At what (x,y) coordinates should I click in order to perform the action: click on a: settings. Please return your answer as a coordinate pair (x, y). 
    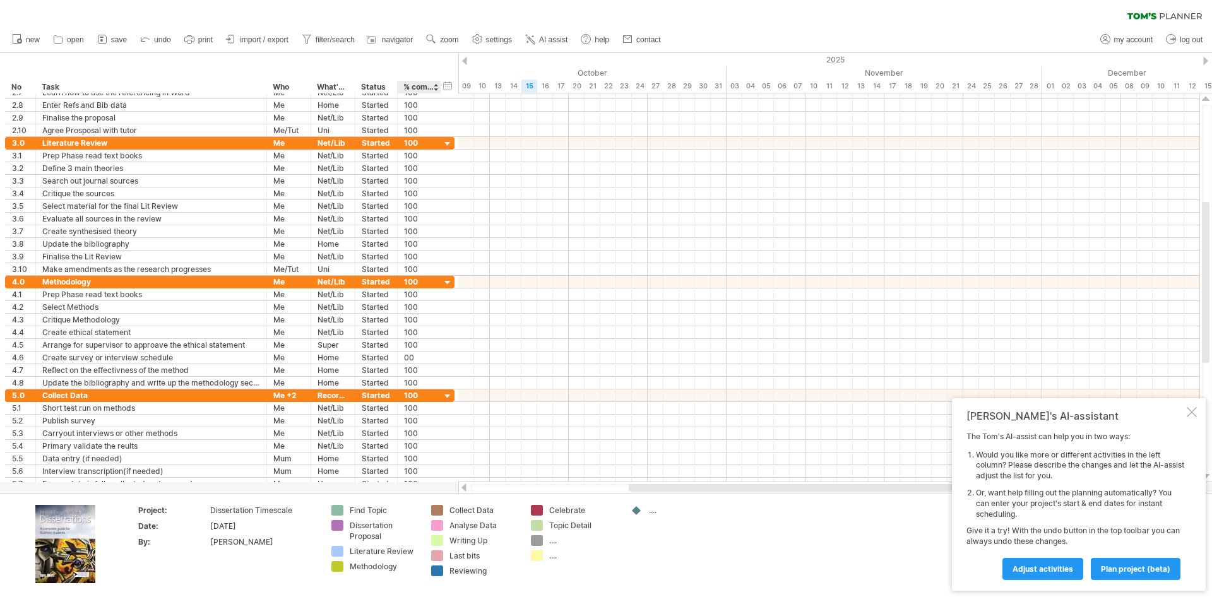
    Looking at the image, I should click on (492, 40).